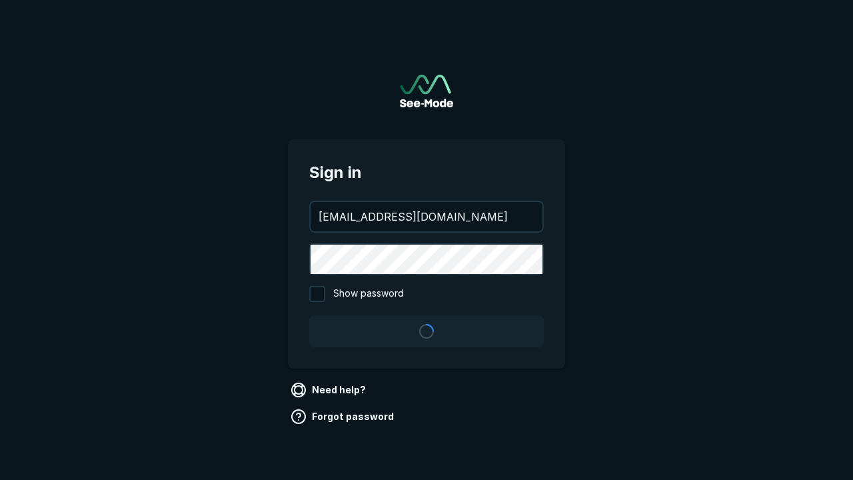 This screenshot has width=853, height=480. What do you see at coordinates (343, 417) in the screenshot?
I see `a: Forgot password` at bounding box center [343, 417].